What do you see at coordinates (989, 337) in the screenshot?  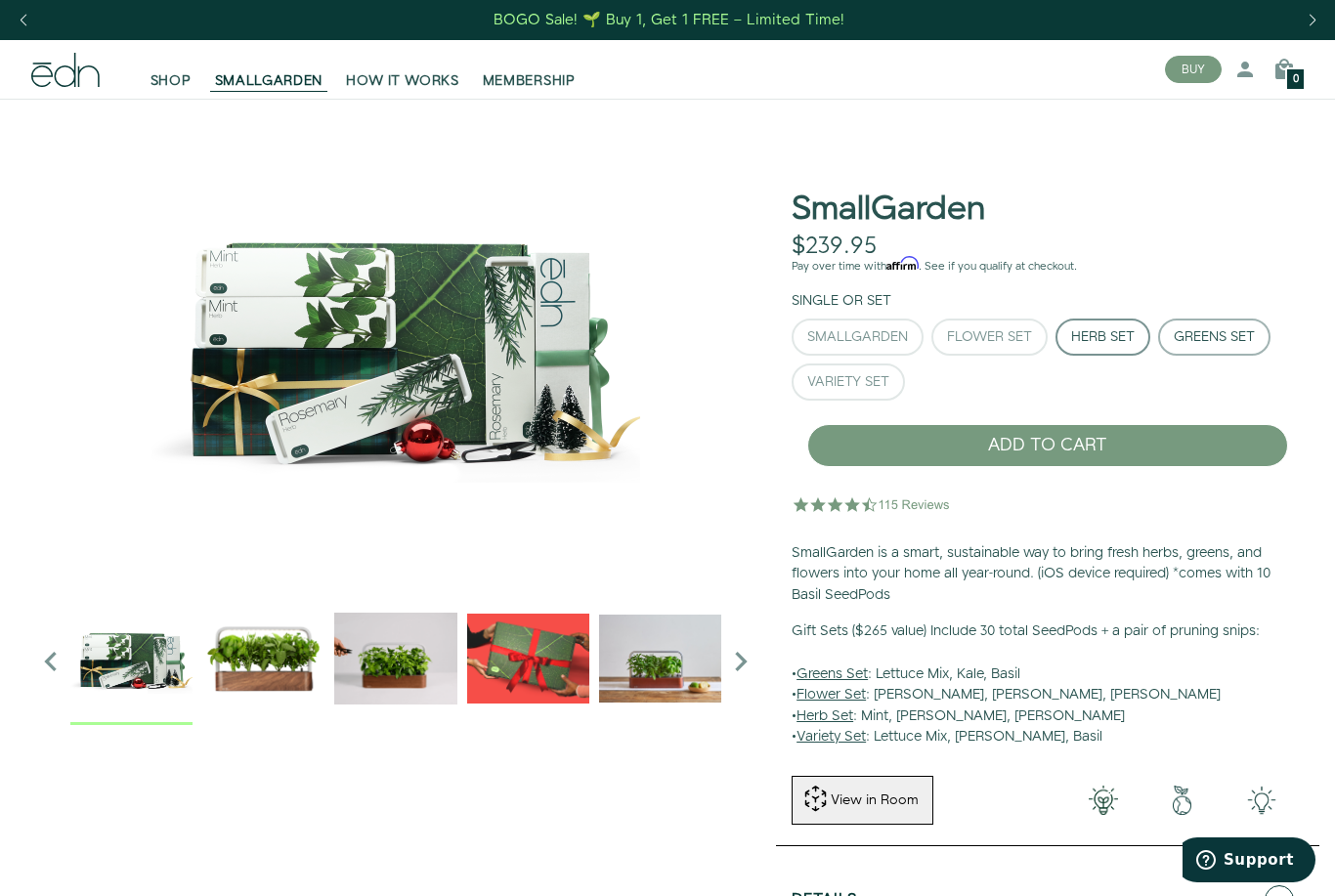 I see `button: Flower Set` at bounding box center [989, 337].